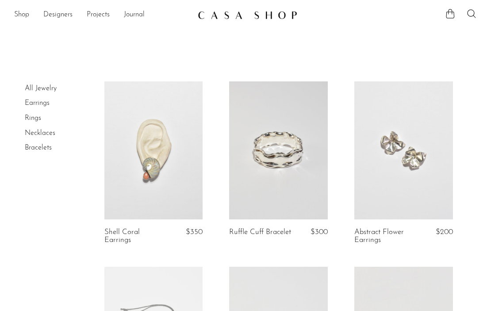 The width and height of the screenshot is (491, 311). What do you see at coordinates (102, 15) in the screenshot?
I see `nav: Desktop navigation` at bounding box center [102, 15].